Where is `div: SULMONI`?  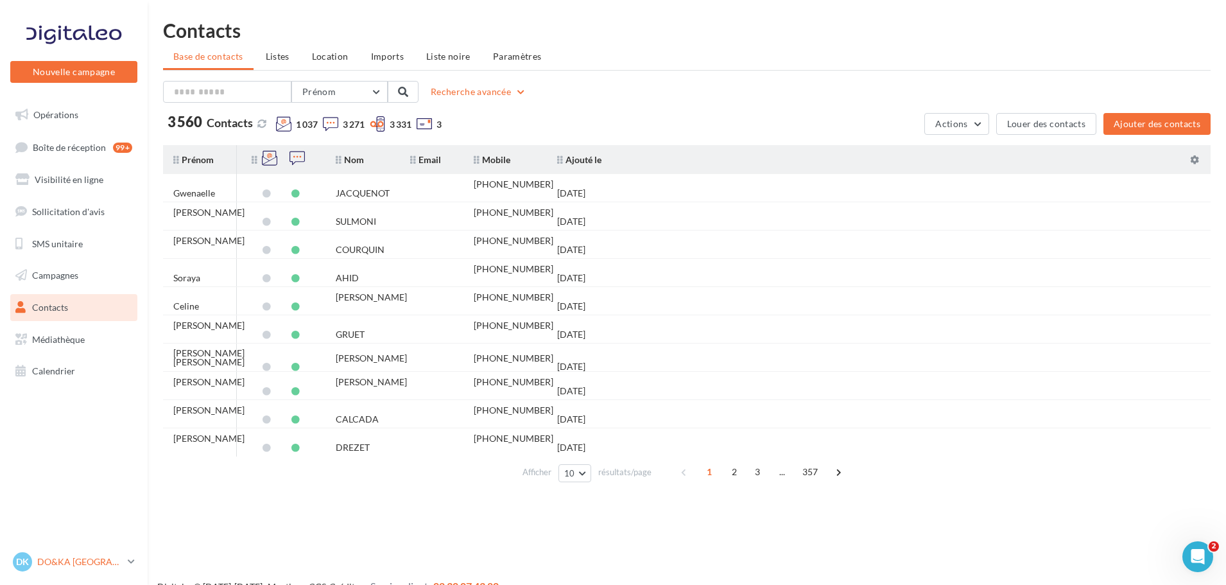 div: SULMONI is located at coordinates (356, 221).